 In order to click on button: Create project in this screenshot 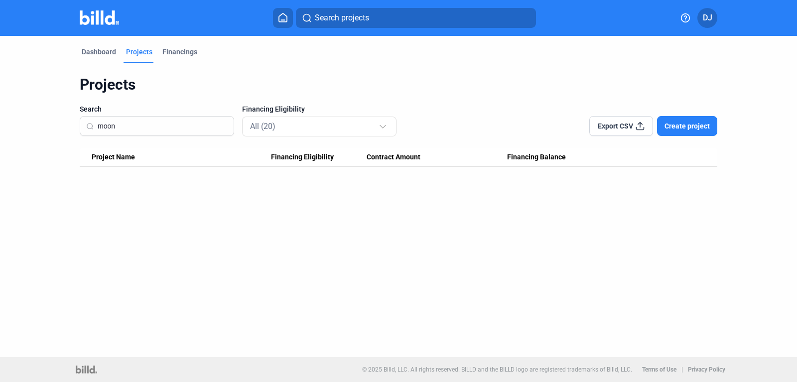, I will do `click(687, 126)`.